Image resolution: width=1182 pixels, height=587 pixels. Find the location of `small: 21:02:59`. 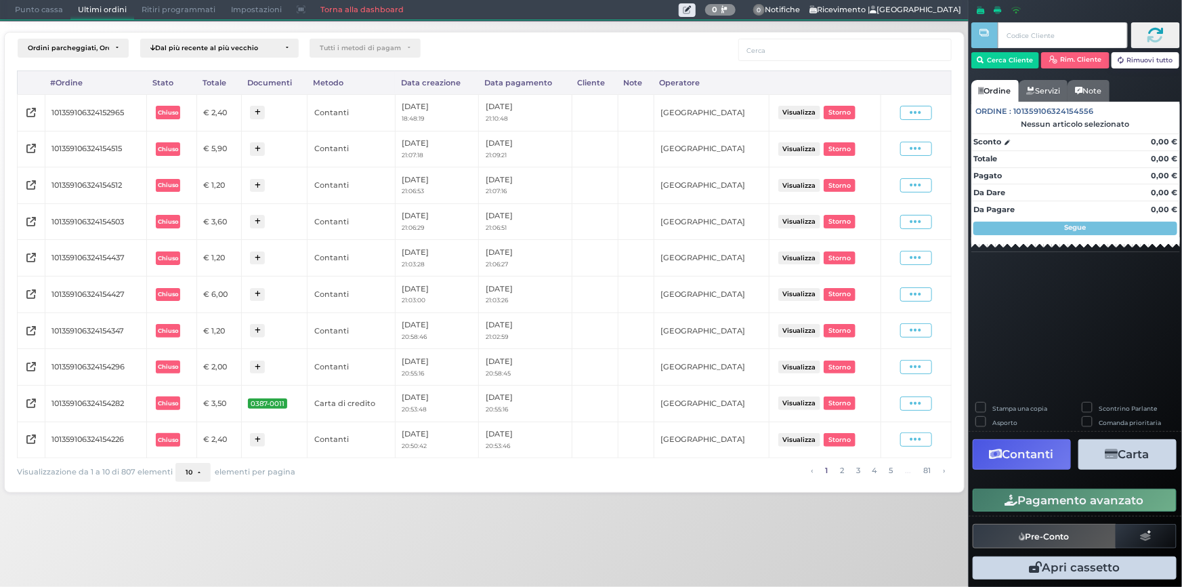

small: 21:02:59 is located at coordinates (496, 336).